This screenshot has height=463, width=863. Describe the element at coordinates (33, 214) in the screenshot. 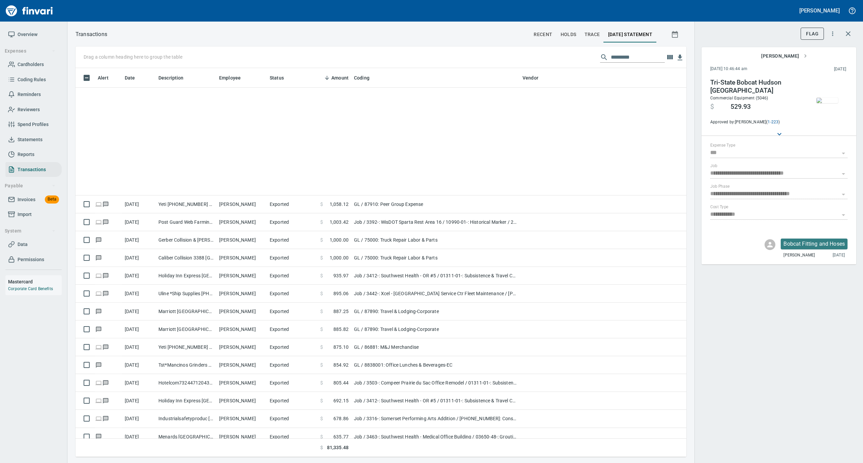

I see `a: Import` at that location.